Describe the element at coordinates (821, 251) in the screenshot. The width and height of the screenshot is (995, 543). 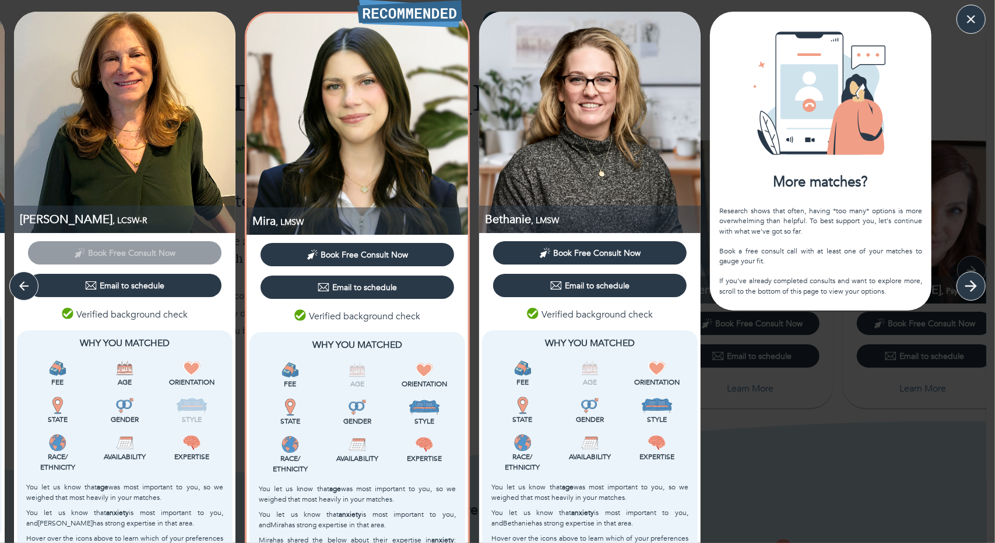
I see `div: Research shows that often, having *too many* options is more overwhelming than helpful. To best s...` at that location.